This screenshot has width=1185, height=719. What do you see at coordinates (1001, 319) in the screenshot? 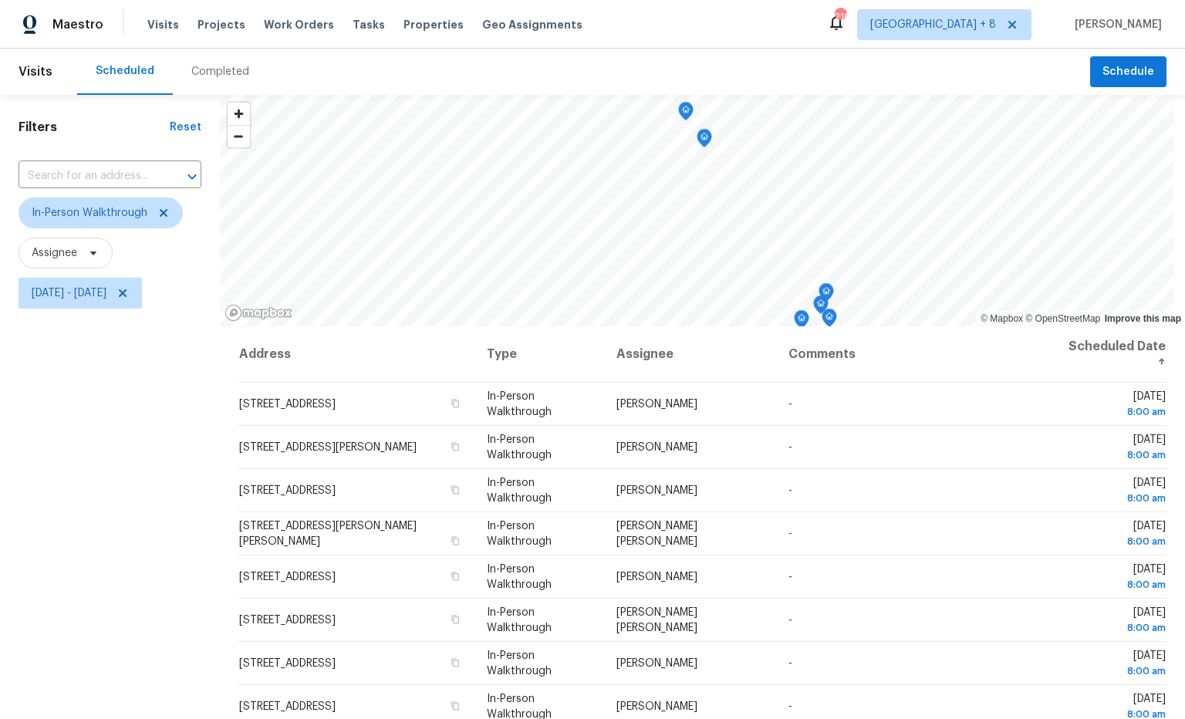
I see `a: Mapbox` at bounding box center [1001, 319].